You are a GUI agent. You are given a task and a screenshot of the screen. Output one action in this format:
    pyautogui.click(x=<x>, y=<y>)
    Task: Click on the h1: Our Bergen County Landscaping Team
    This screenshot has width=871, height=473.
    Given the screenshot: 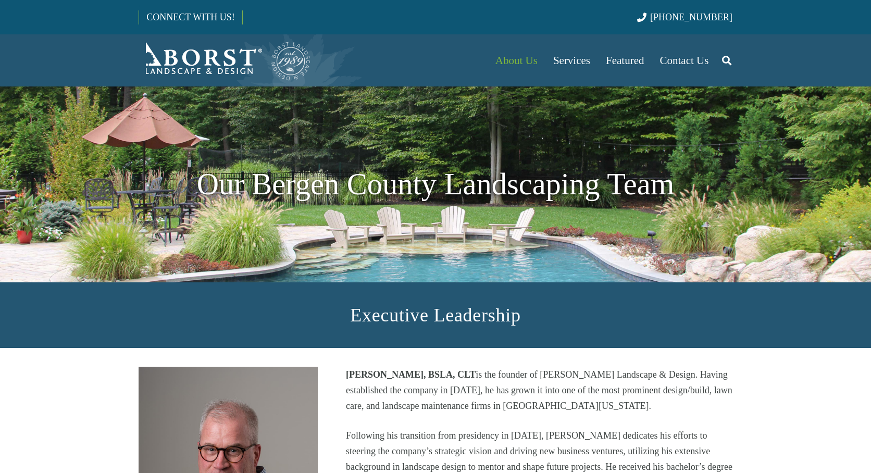 What is the action you would take?
    pyautogui.click(x=435, y=184)
    